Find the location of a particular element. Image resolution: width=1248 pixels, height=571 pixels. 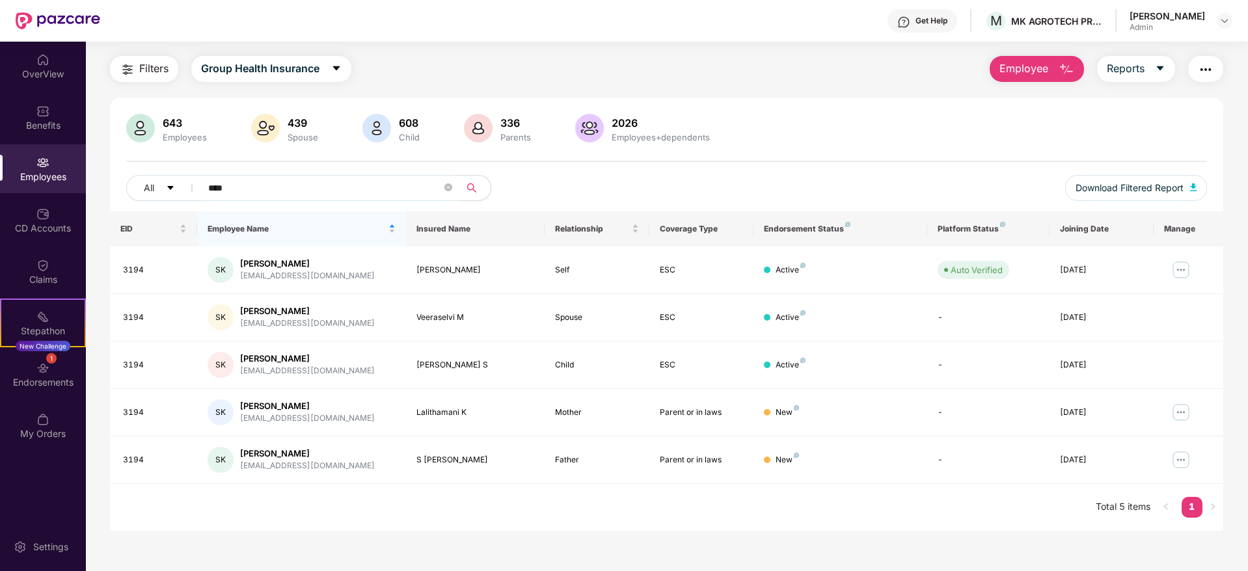

span: right is located at coordinates (1213, 507).